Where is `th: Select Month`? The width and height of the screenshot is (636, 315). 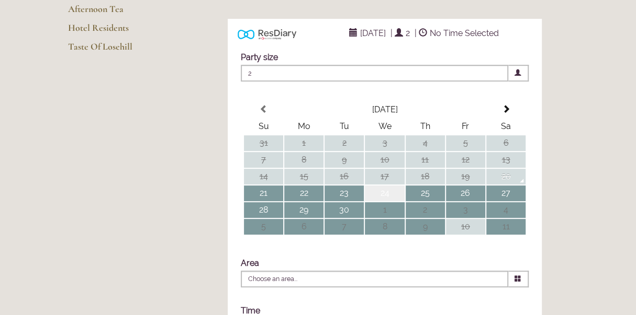 th: Select Month is located at coordinates (385, 110).